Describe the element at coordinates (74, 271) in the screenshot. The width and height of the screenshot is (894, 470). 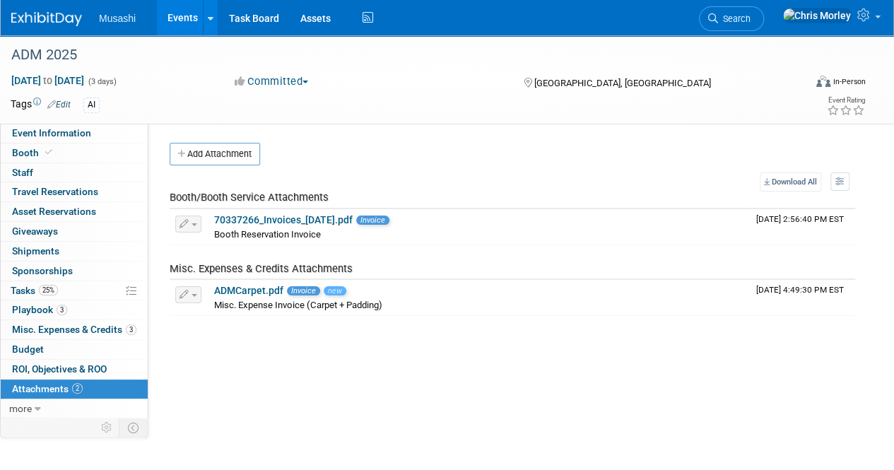
I see `a: Sponsorships` at that location.